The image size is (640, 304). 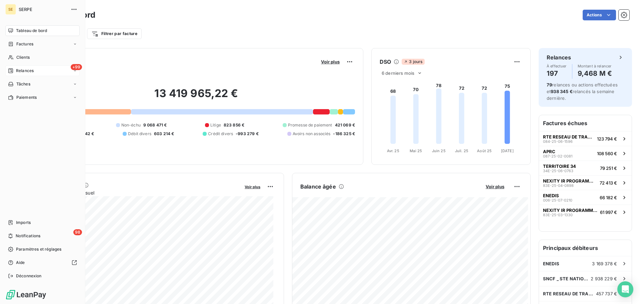 What do you see at coordinates (31, 31) in the screenshot?
I see `span: Tableau de bord` at bounding box center [31, 31].